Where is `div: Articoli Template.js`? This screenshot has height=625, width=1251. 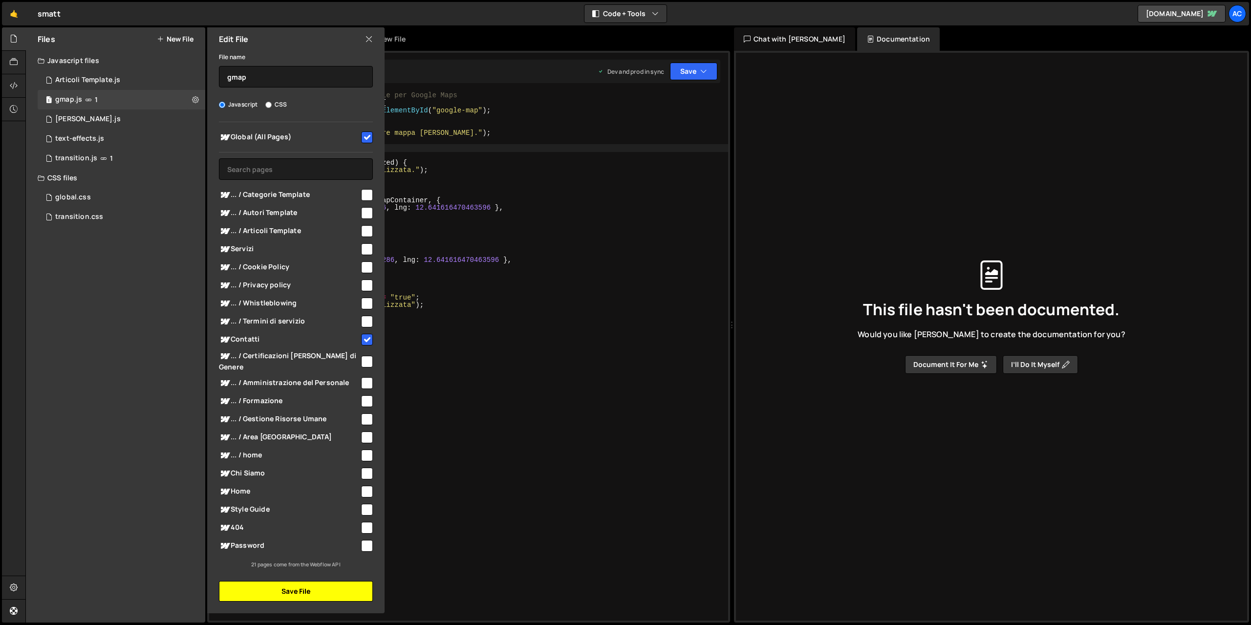
div: Articoli Template.js is located at coordinates (87, 80).